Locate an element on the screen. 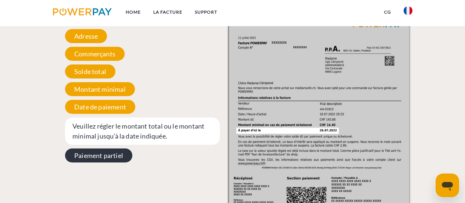 The height and width of the screenshot is (203, 465). span: Solde total is located at coordinates (90, 71).